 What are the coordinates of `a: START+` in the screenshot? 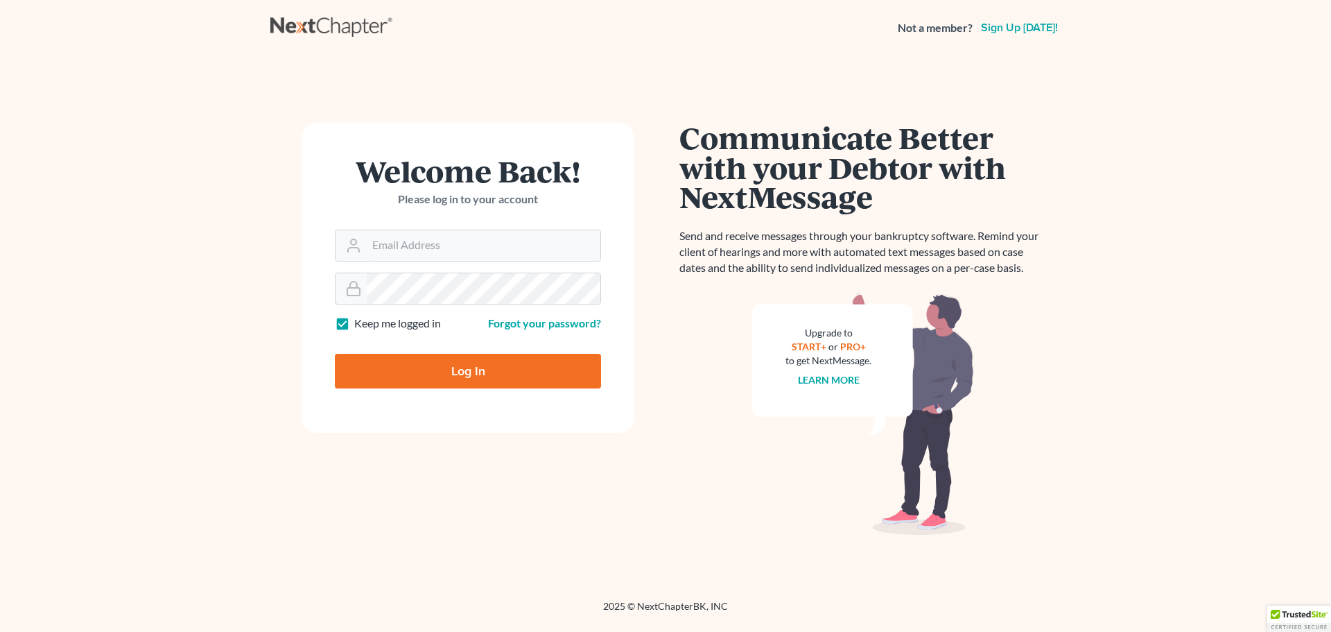 It's located at (809, 346).